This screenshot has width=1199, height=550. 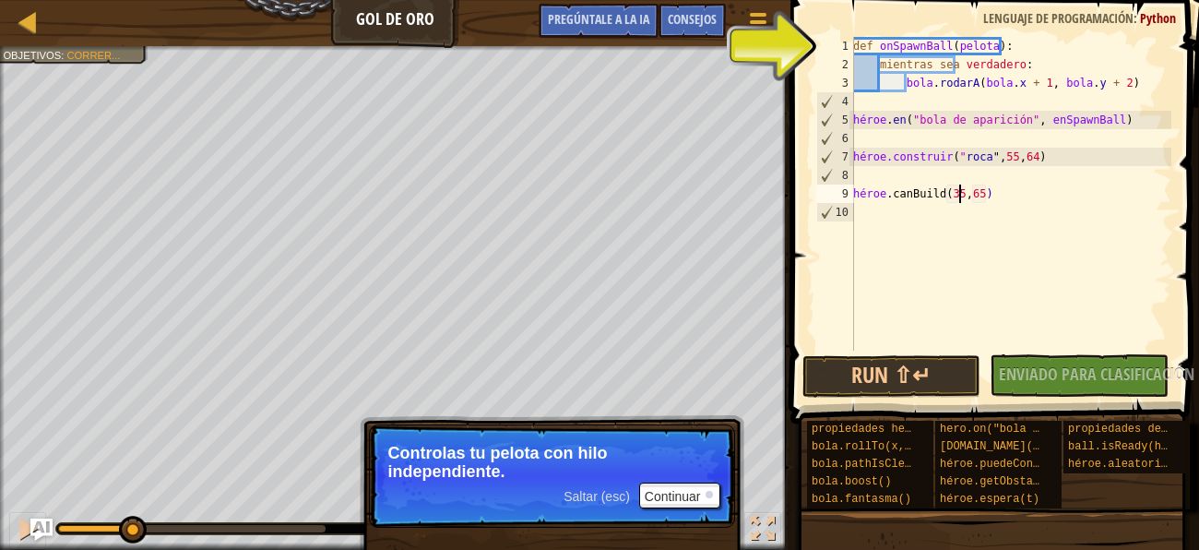 I want to click on font: 1, so click(x=844, y=46).